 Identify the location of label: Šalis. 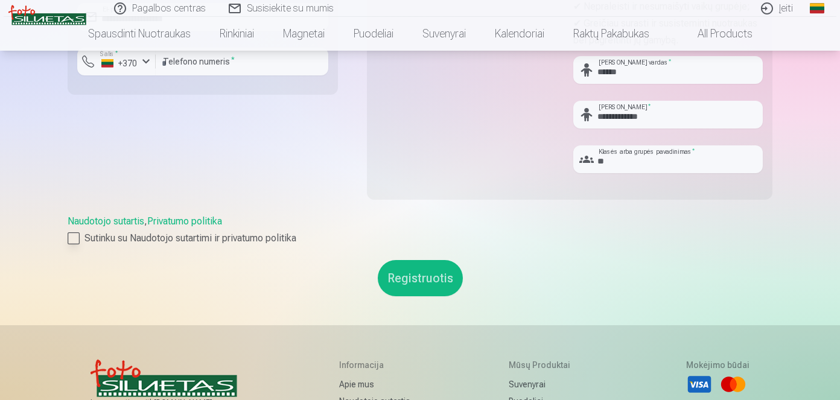
(109, 54).